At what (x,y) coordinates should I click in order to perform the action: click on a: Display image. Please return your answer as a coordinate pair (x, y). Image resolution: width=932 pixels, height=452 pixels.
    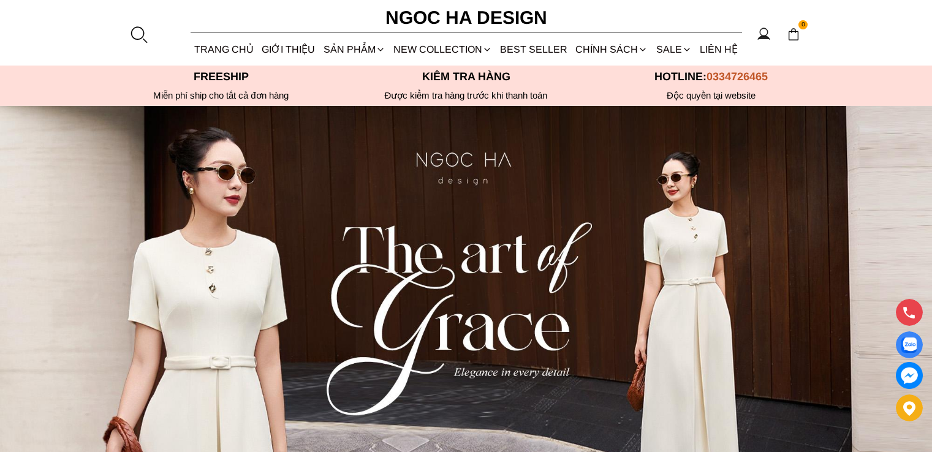
    Looking at the image, I should click on (909, 345).